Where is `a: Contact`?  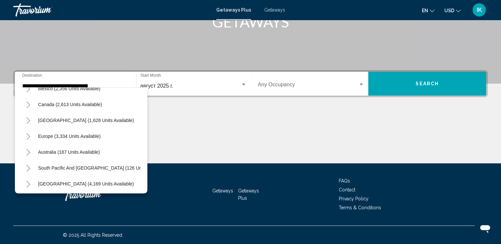
a: Contact is located at coordinates (347, 190).